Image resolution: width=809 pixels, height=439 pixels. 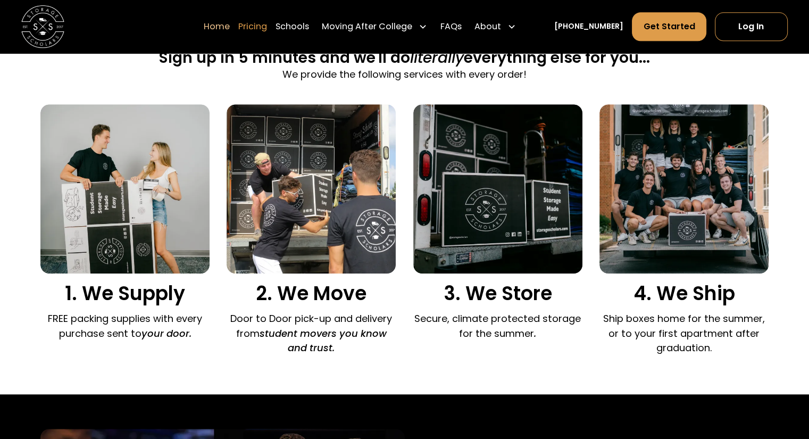 I want to click on p: Door to Door pick-up and delivery from, so click(x=311, y=333).